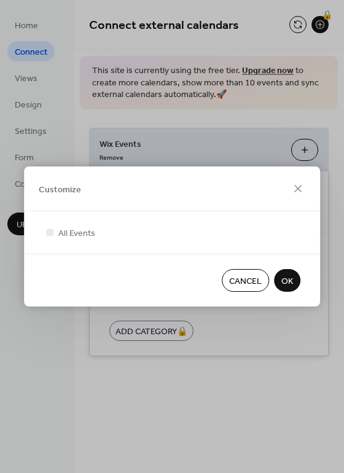  What do you see at coordinates (245, 280) in the screenshot?
I see `button: Cancel` at bounding box center [245, 280].